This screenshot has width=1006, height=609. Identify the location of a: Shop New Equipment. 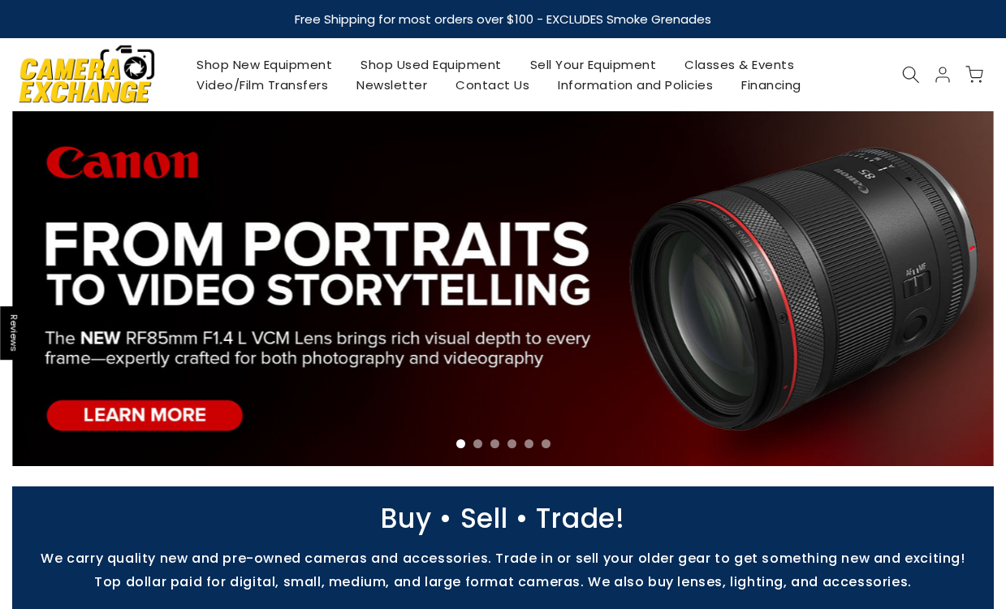
(265, 64).